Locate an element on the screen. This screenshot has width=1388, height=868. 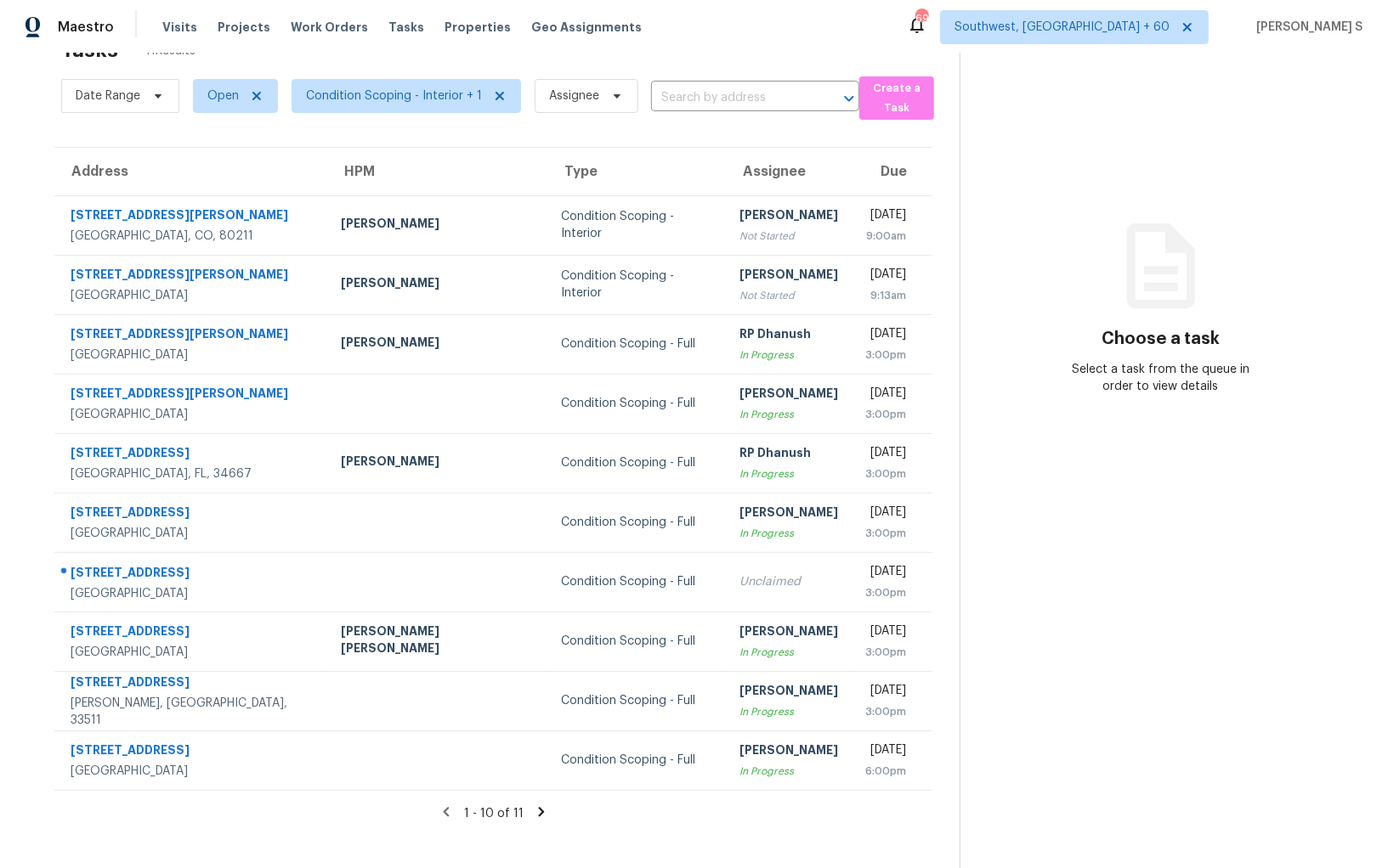
span: Date Range is located at coordinates (108, 96).